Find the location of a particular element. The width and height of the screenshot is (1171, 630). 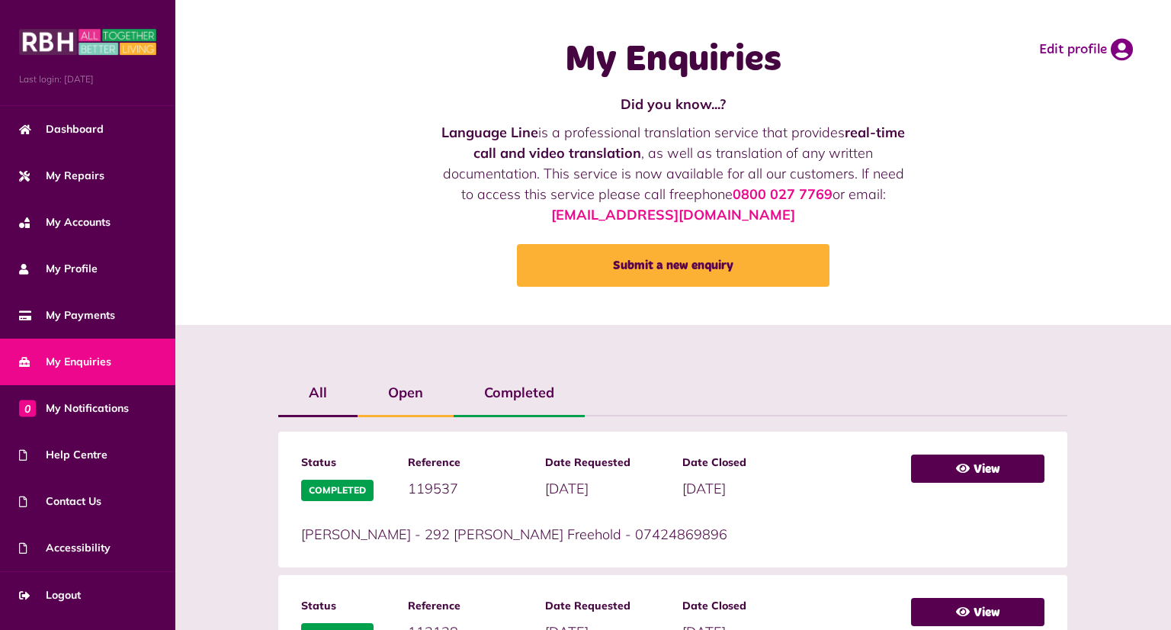

span: My Enquiries is located at coordinates (65, 361).